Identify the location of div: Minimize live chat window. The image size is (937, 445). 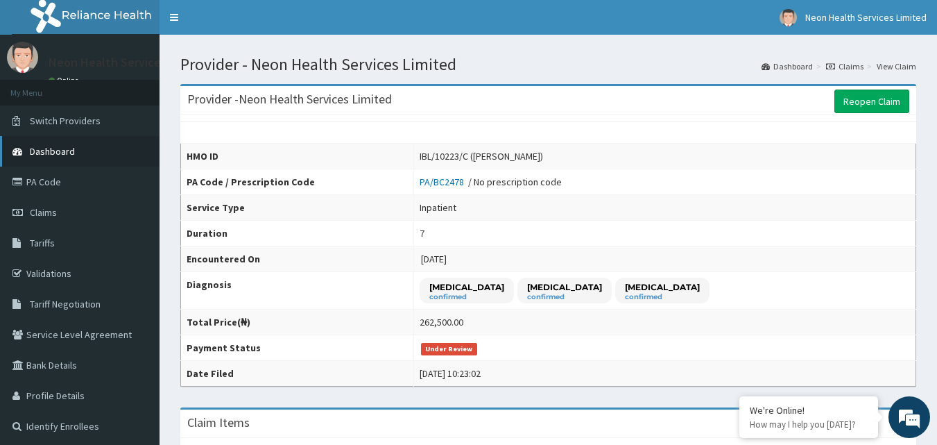
(244, 24).